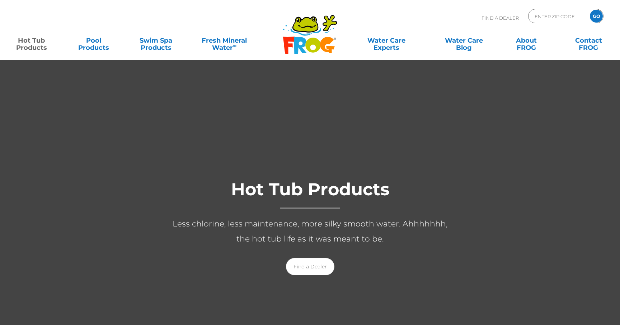 The height and width of the screenshot is (325, 620). Describe the element at coordinates (31, 41) in the screenshot. I see `a: Hot TubProducts` at that location.